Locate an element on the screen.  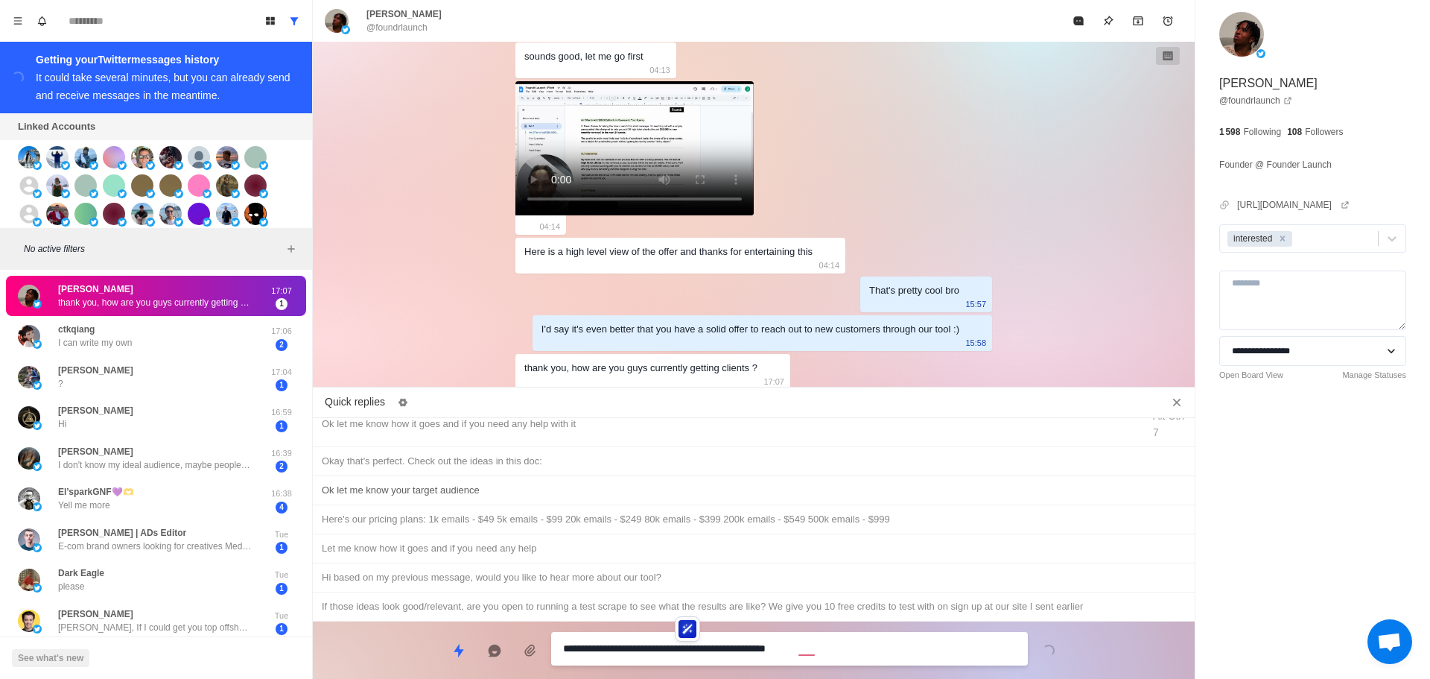
div: Hi based on my previous message, would you like to hear more about our tool? is located at coordinates (754, 577).